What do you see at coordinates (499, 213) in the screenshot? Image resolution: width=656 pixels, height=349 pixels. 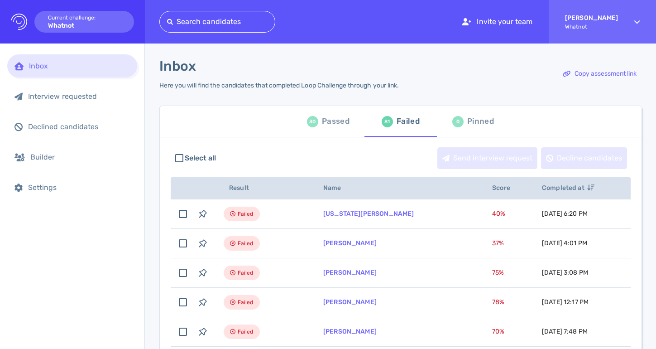 I see `span: 40 %` at bounding box center [499, 213].